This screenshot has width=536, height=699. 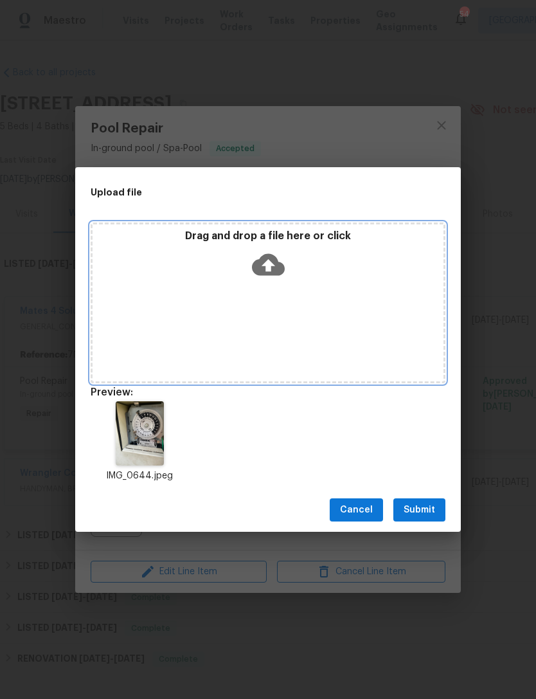 I want to click on p: IMG_0644.jpeg, so click(x=140, y=476).